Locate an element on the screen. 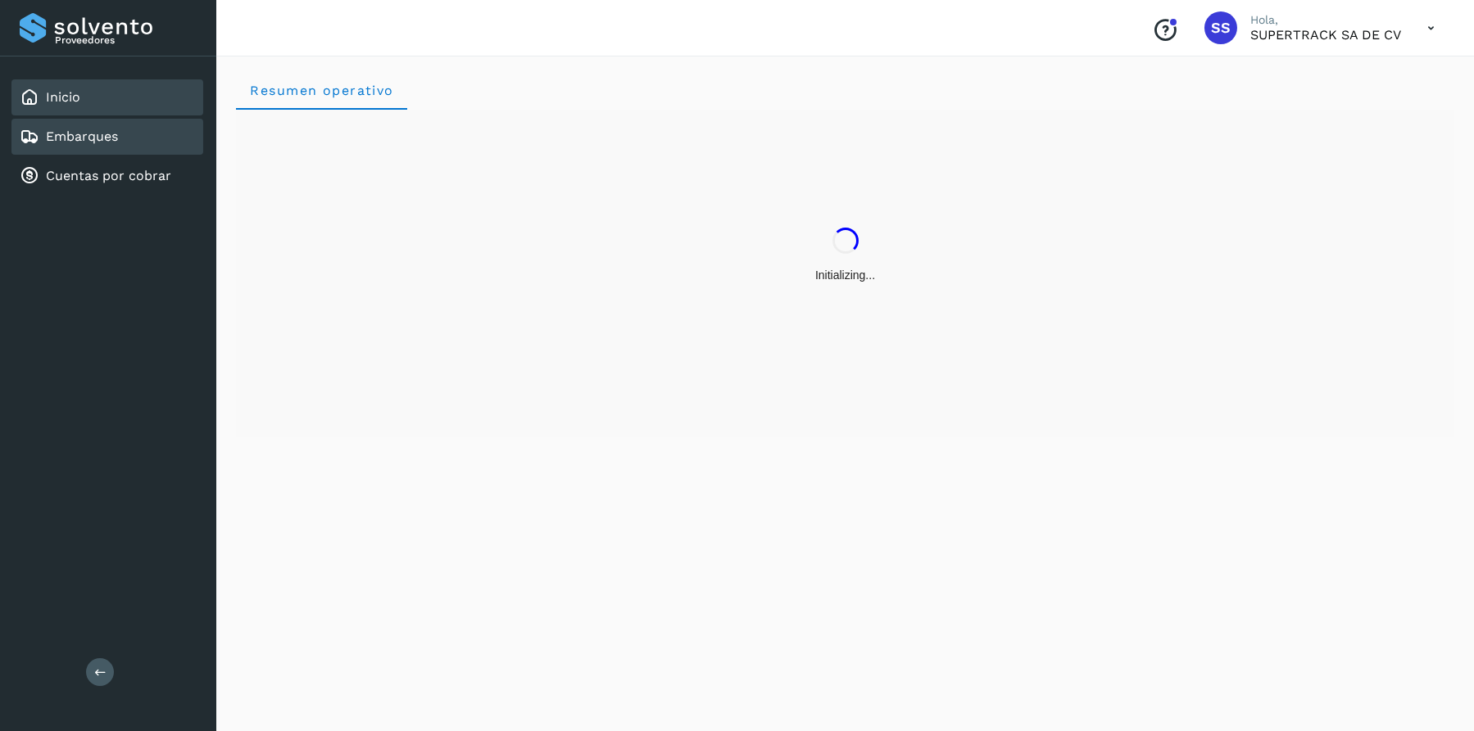  div: Cuentas por cobrar is located at coordinates (107, 176).